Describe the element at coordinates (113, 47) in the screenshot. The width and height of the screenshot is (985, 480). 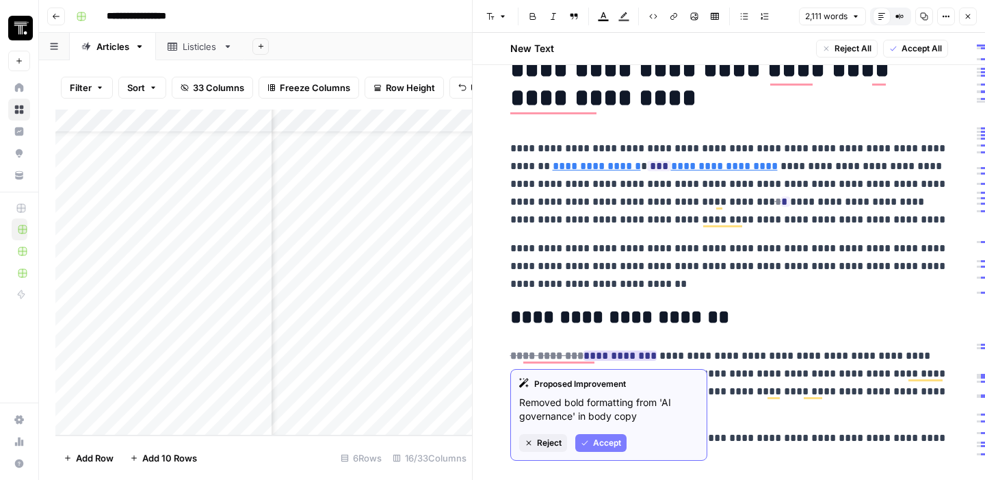
I see `div: Articles` at that location.